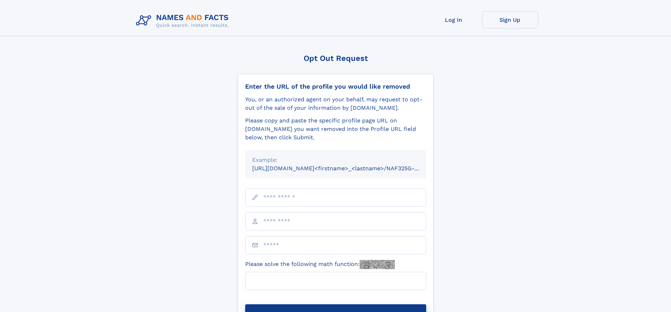  Describe the element at coordinates (320, 265) in the screenshot. I see `label: Please solve the following math function:` at that location.